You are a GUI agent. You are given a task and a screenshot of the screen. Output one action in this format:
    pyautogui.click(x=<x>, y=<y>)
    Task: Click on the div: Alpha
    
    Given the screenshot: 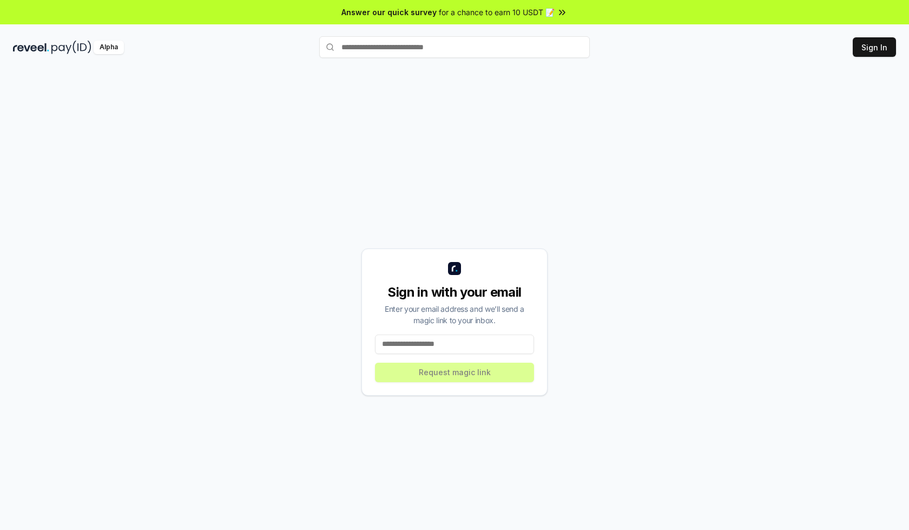 What is the action you would take?
    pyautogui.click(x=109, y=47)
    